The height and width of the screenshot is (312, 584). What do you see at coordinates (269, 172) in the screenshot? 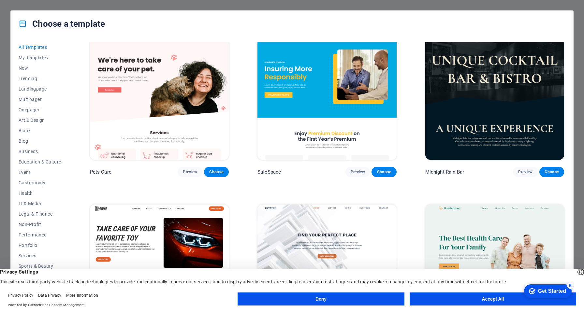
I see `p: SafeSpace` at bounding box center [269, 172].